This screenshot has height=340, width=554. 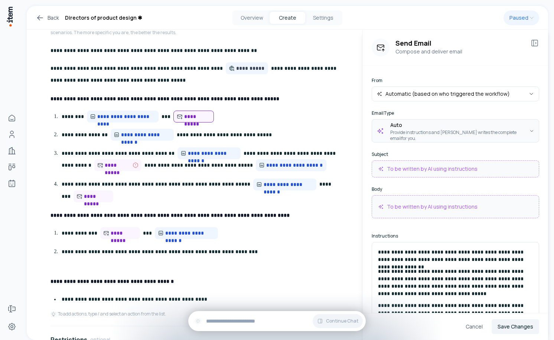 What do you see at coordinates (337, 321) in the screenshot?
I see `button: Continue Chat` at bounding box center [337, 321].